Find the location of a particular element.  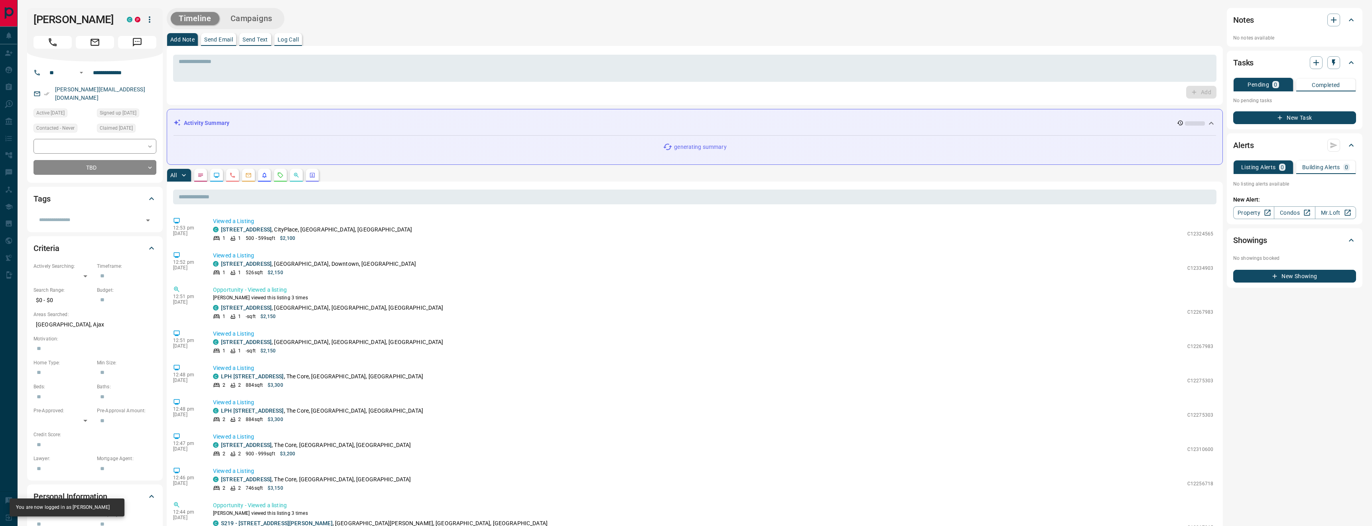

button: Timeline is located at coordinates (195, 18).